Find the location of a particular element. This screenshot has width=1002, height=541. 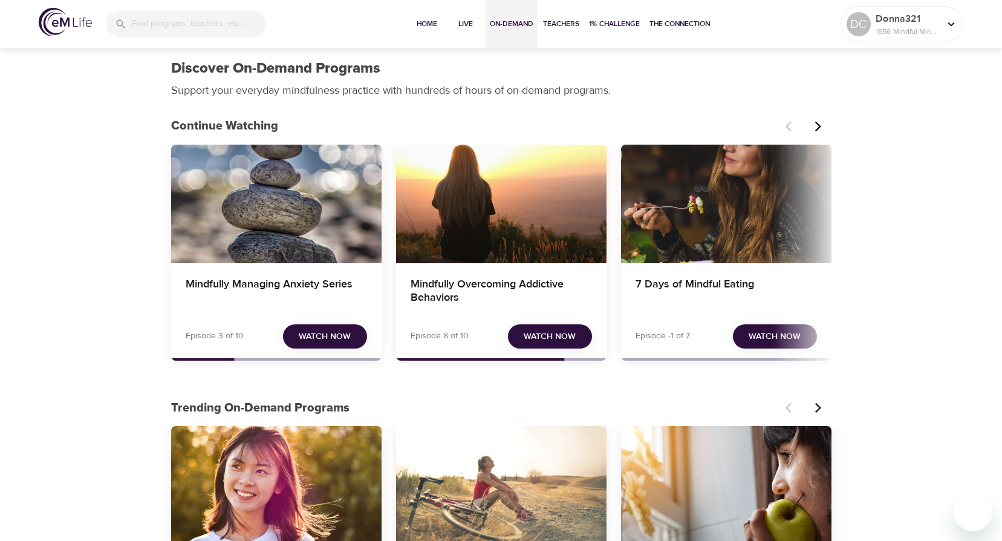

button: 7 Days of Mindful Eating is located at coordinates (726, 204).